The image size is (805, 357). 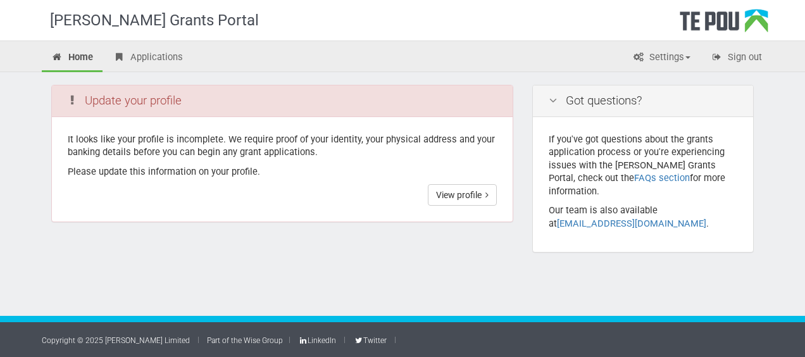 What do you see at coordinates (736, 58) in the screenshot?
I see `a: Sign out` at bounding box center [736, 58].